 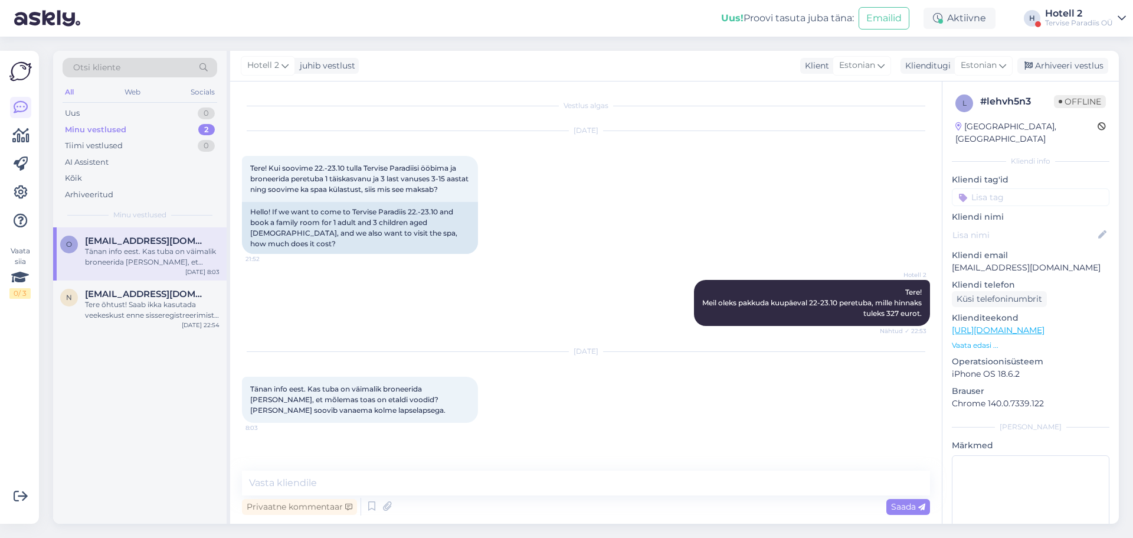 I want to click on div: Tere õhtust! Saab ikka kasutada veekeskust enne sisseregistreerimist. Saate veekeskuse käepaelad ..., so click(x=152, y=310).